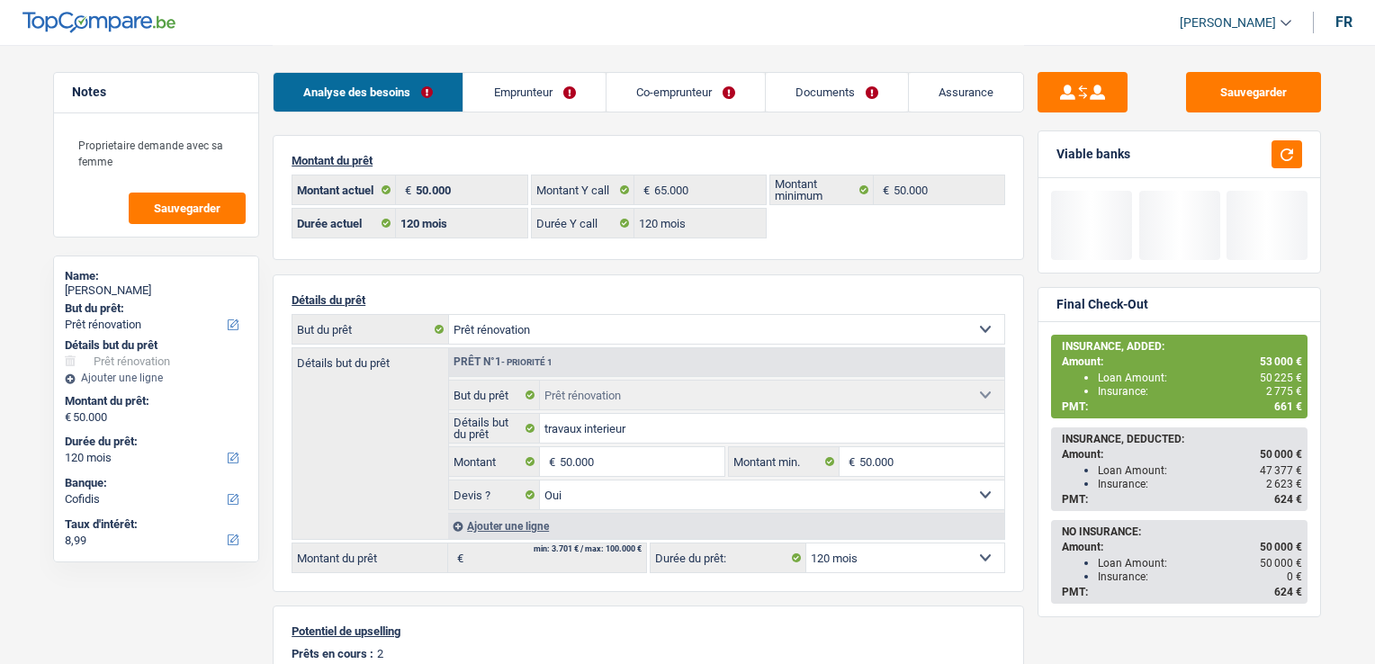  What do you see at coordinates (648, 160) in the screenshot?
I see `p: Montant du prêt` at bounding box center [648, 160].